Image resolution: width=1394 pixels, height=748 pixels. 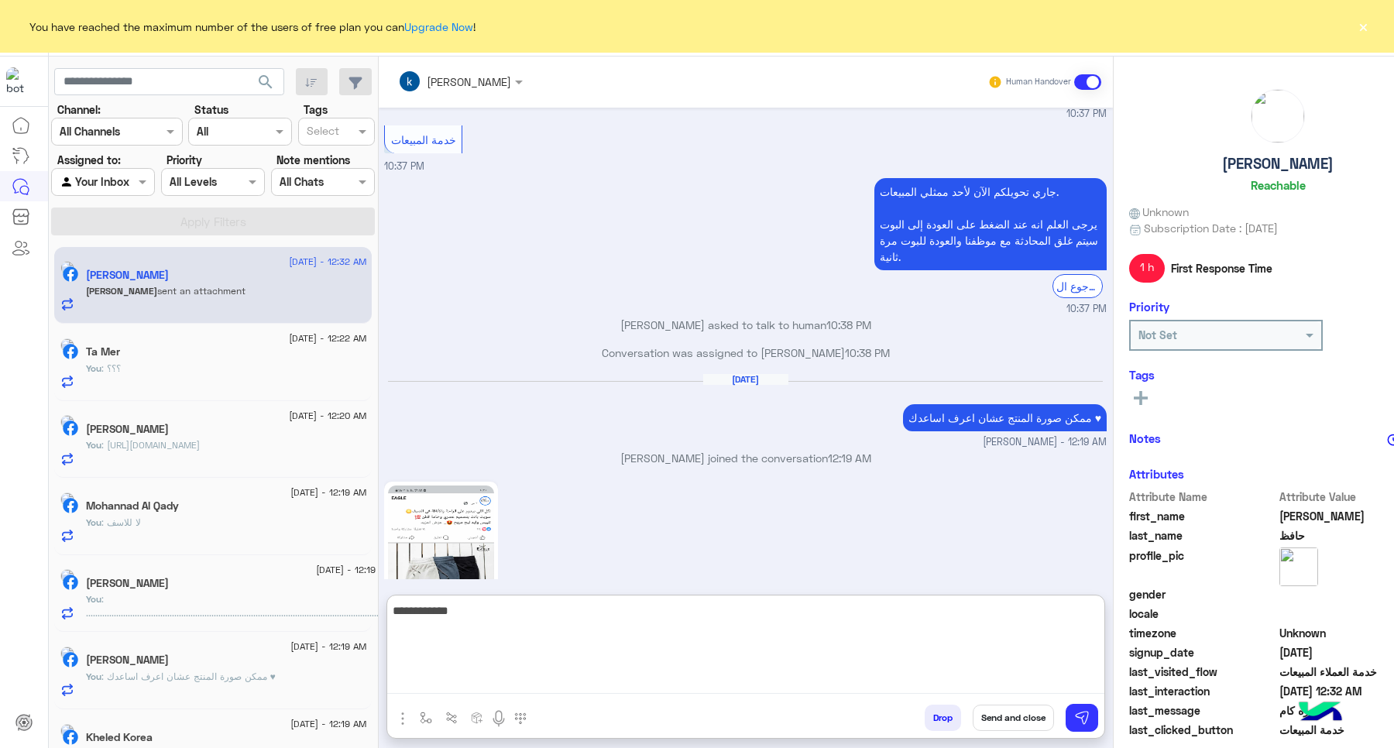 What do you see at coordinates (1004, 417) in the screenshot?
I see `p: 24/8/2025, 12:19 AM` at bounding box center [1004, 417].